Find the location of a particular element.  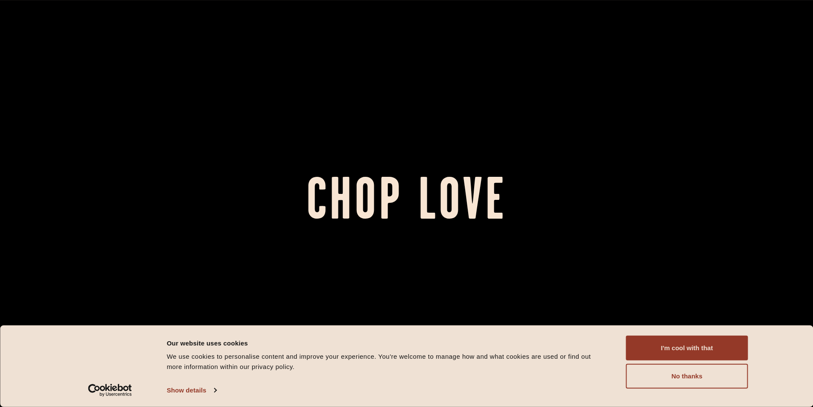

a: Show details is located at coordinates (192, 390).